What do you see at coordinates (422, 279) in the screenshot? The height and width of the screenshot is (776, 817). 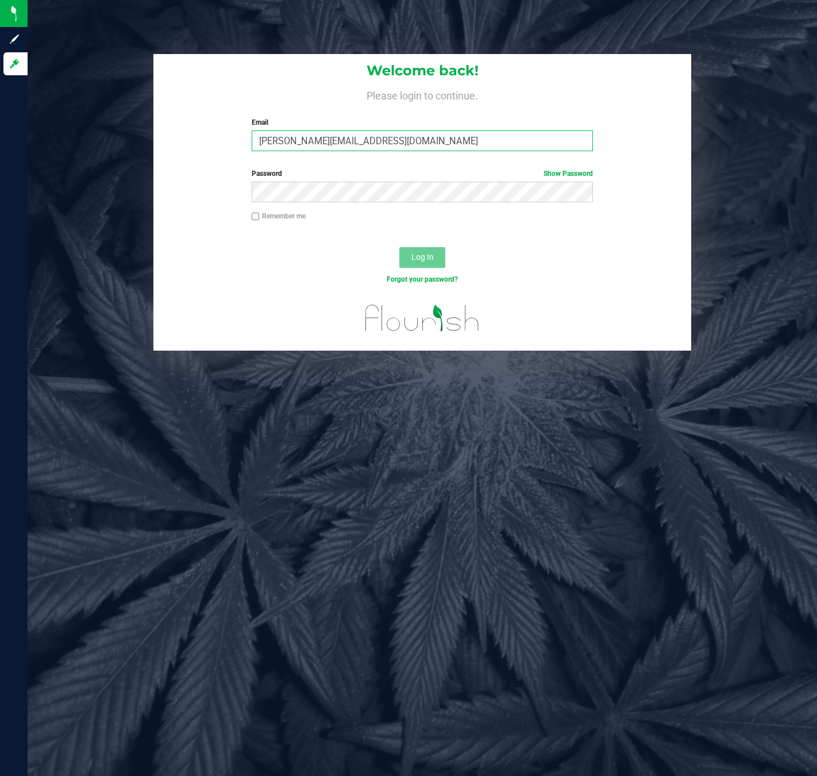 I see `a: Forgot your password?` at bounding box center [422, 279].